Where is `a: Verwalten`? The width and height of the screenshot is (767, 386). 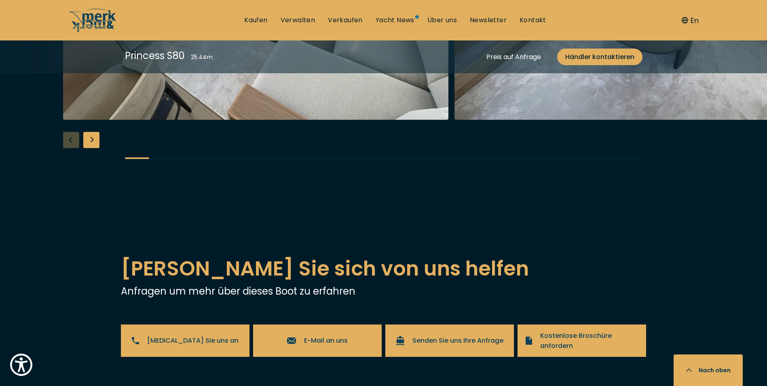 a: Verwalten is located at coordinates (298, 20).